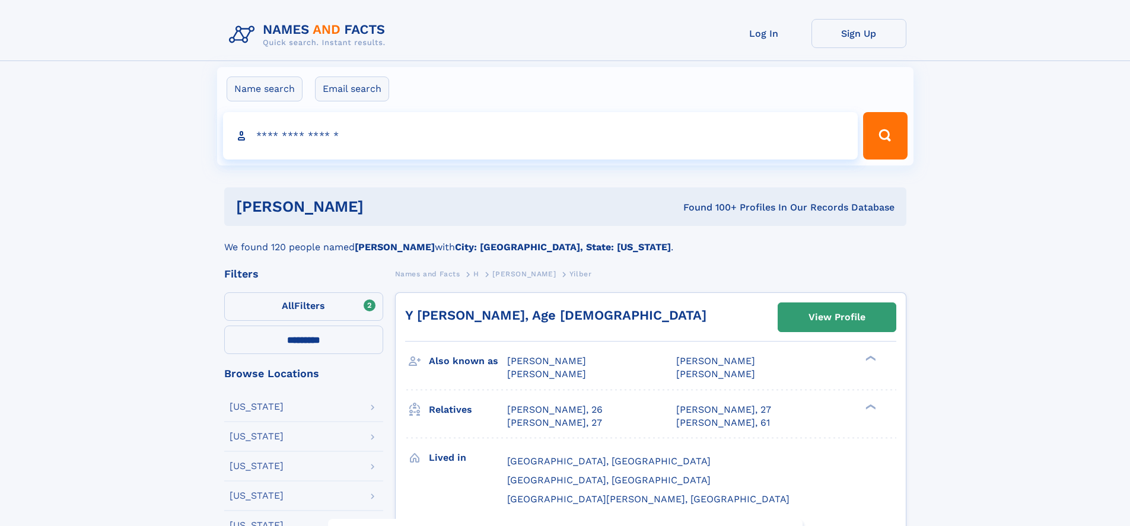 The width and height of the screenshot is (1130, 526). What do you see at coordinates (837, 317) in the screenshot?
I see `div: View Profile` at bounding box center [837, 317].